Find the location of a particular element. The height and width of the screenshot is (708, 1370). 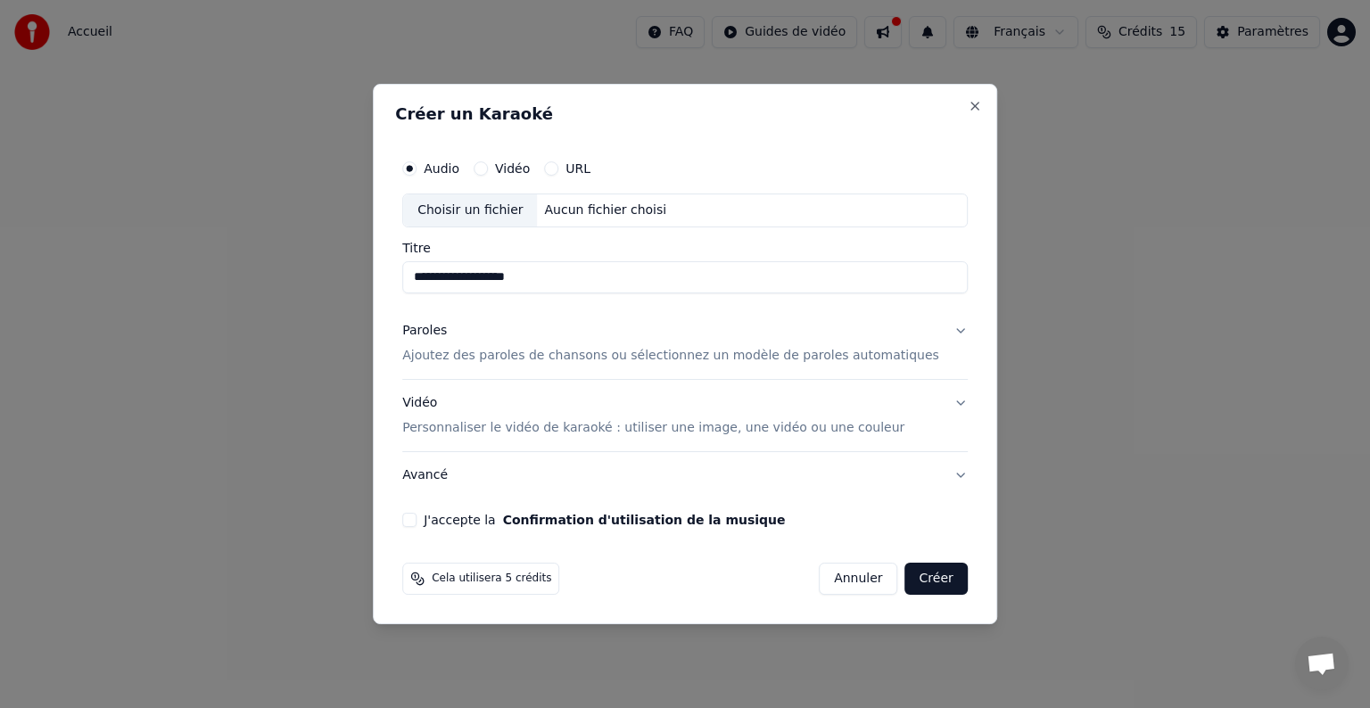

label: J'accepte la is located at coordinates (604, 520).